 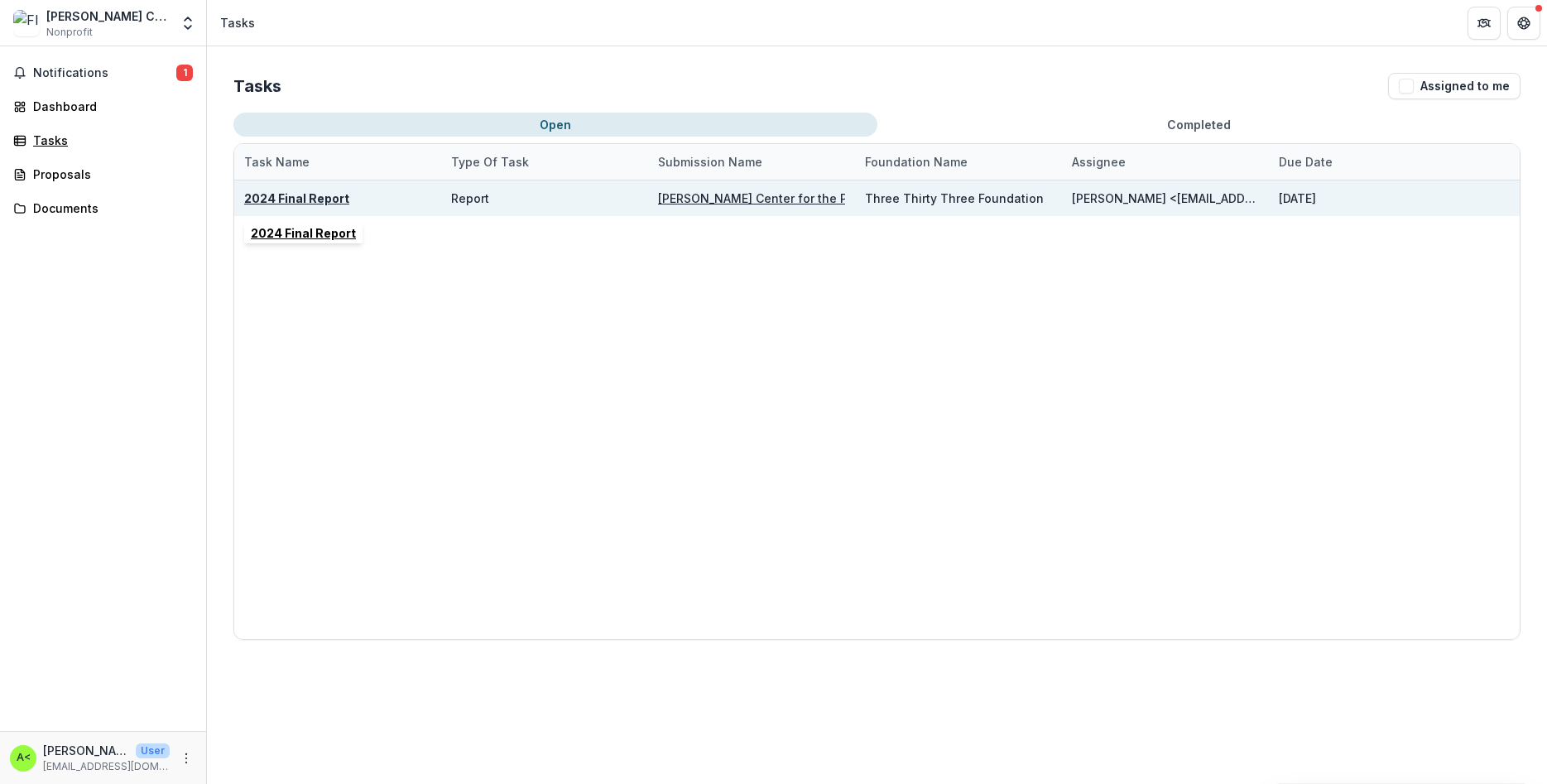 I want to click on h2: Tasks, so click(x=257, y=86).